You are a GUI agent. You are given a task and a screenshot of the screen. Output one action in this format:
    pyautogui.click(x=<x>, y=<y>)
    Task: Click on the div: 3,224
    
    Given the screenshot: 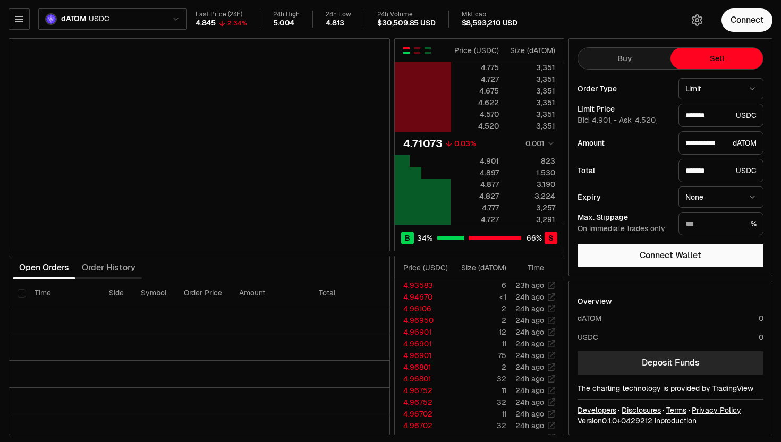 What is the action you would take?
    pyautogui.click(x=531, y=196)
    